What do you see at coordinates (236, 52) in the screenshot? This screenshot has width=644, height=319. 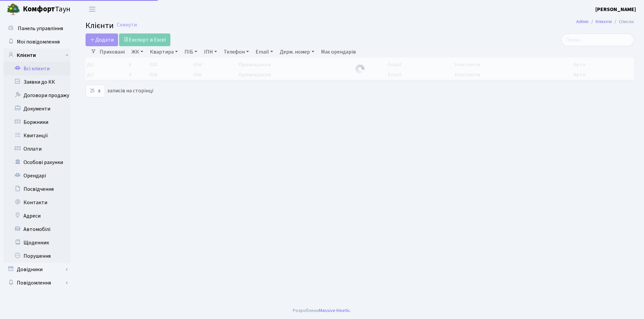 I see `a: Телефон` at bounding box center [236, 52].